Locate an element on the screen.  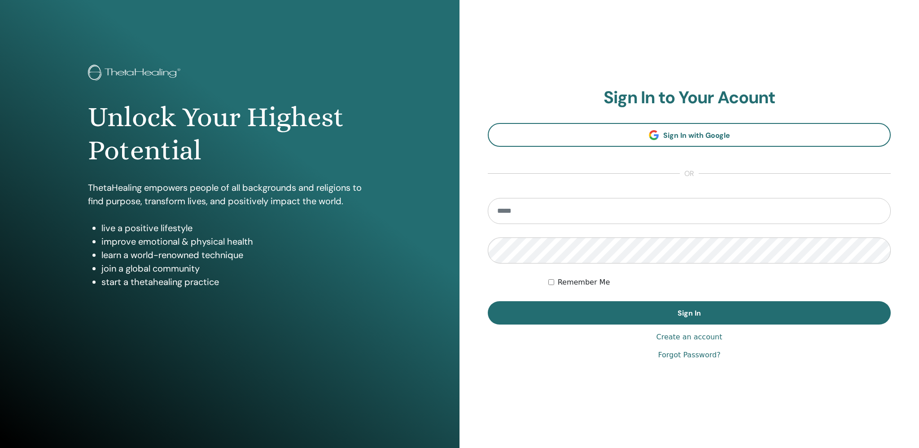
a: Create an account is located at coordinates (689, 337).